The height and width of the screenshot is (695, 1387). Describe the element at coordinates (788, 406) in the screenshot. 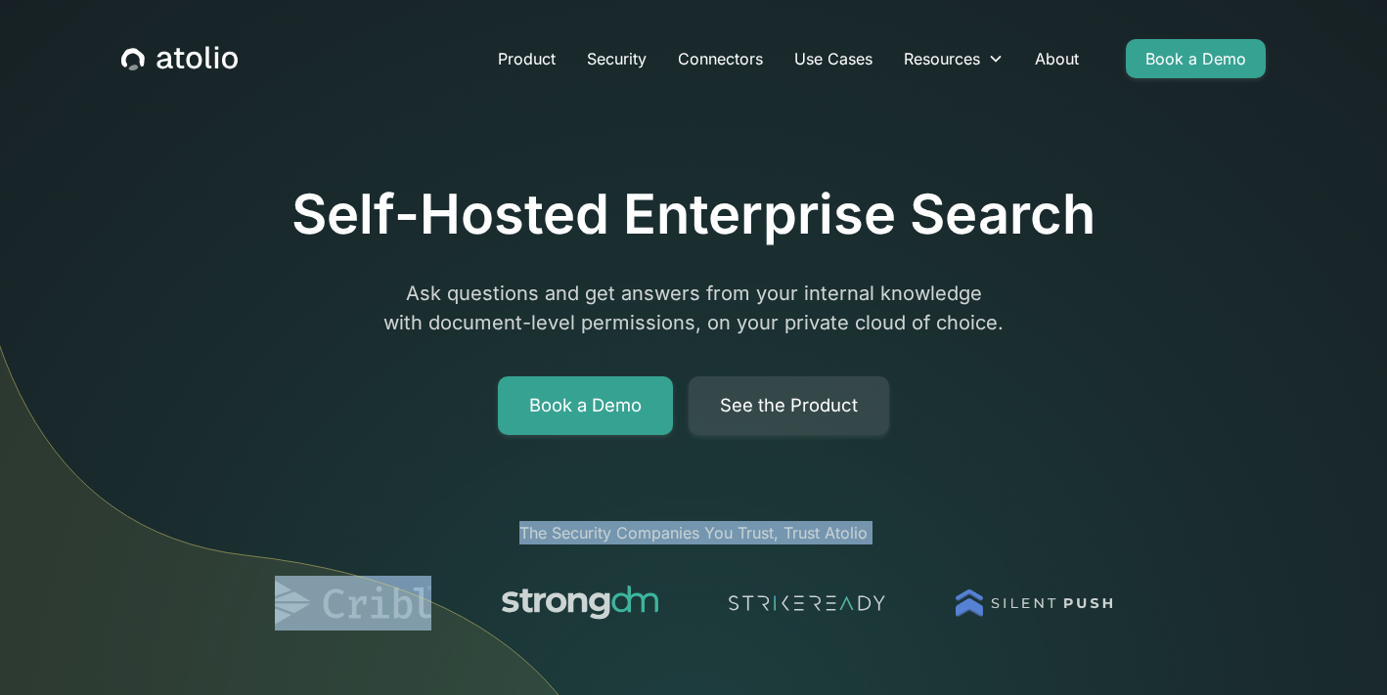

I see `a: See the Product` at that location.